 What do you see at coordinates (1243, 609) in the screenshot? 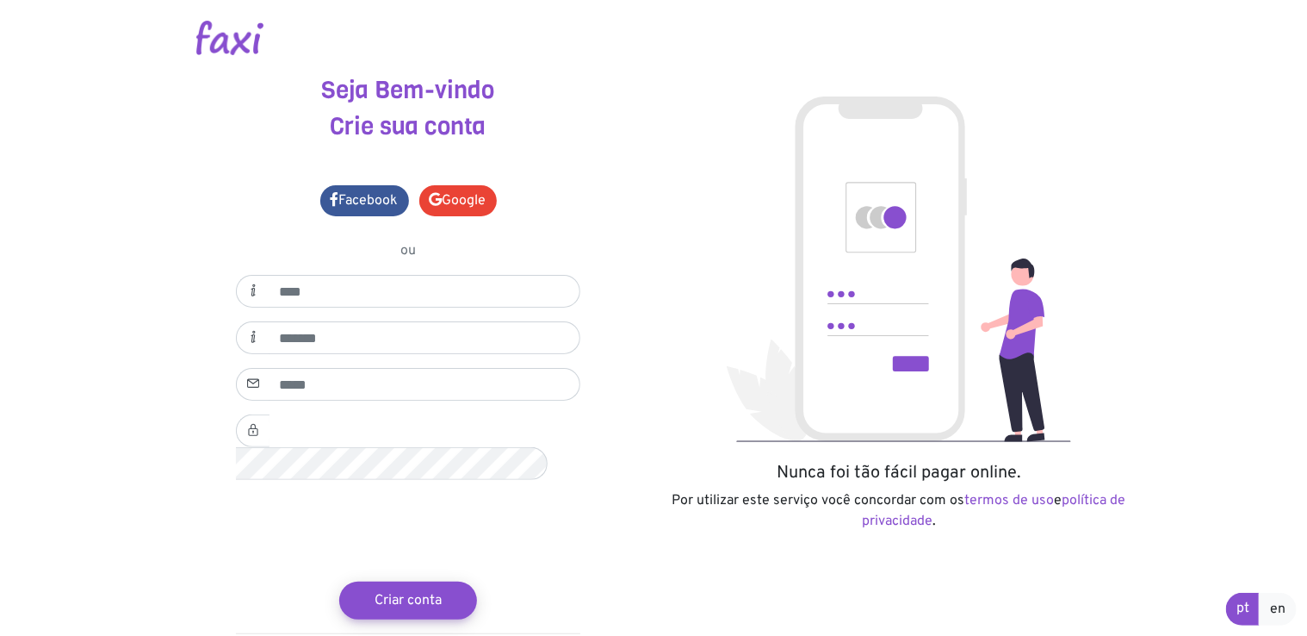
I see `a: pt` at bounding box center [1243, 609].